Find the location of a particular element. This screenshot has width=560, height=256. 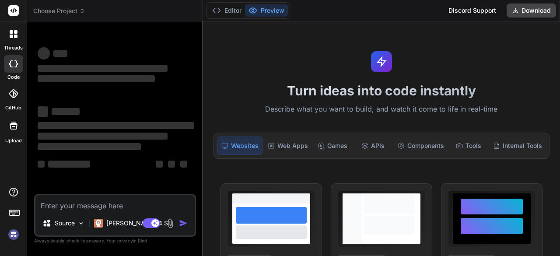

div: APIs is located at coordinates (373, 146).